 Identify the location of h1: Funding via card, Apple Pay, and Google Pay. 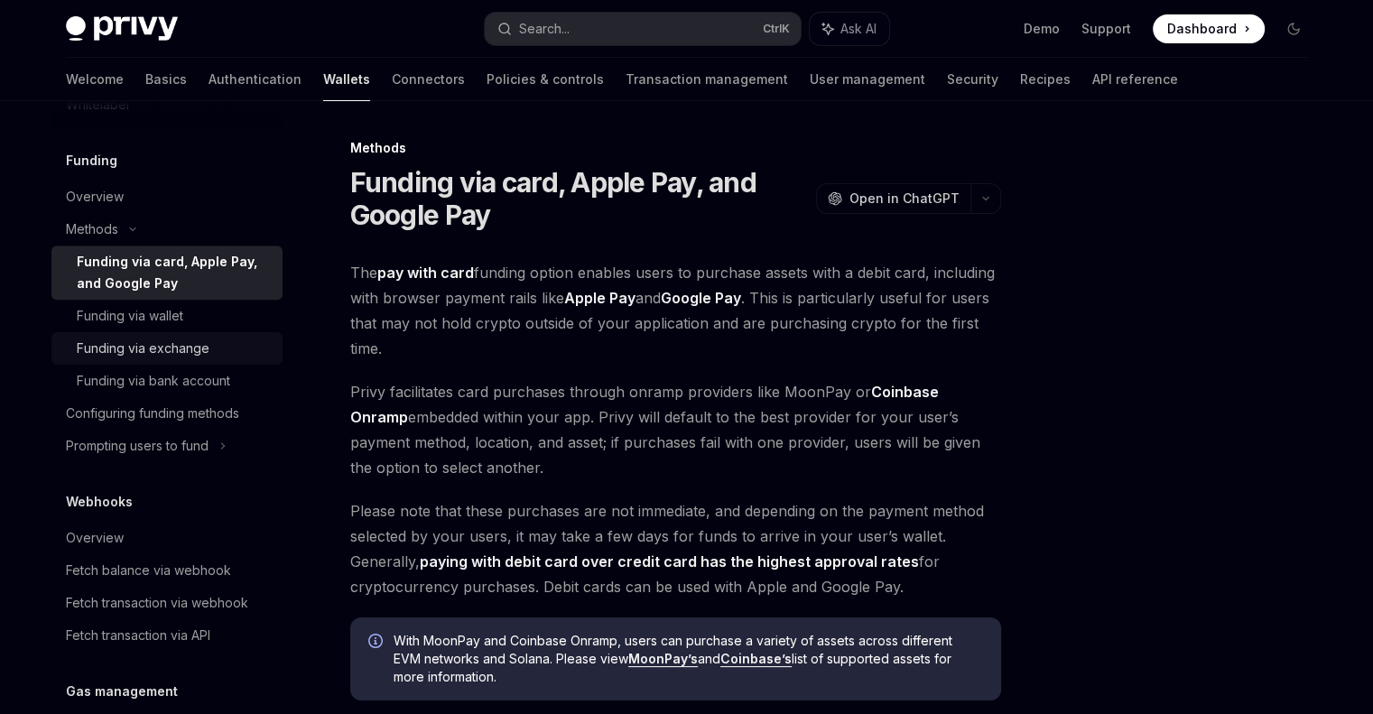
(580, 199).